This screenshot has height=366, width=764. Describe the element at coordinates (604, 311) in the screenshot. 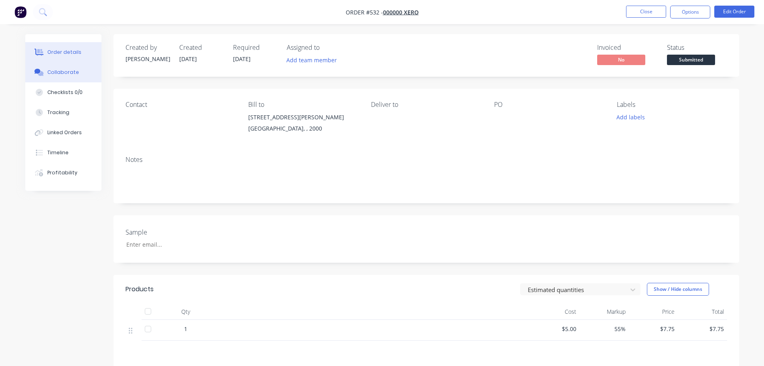

I see `div: Markup` at that location.